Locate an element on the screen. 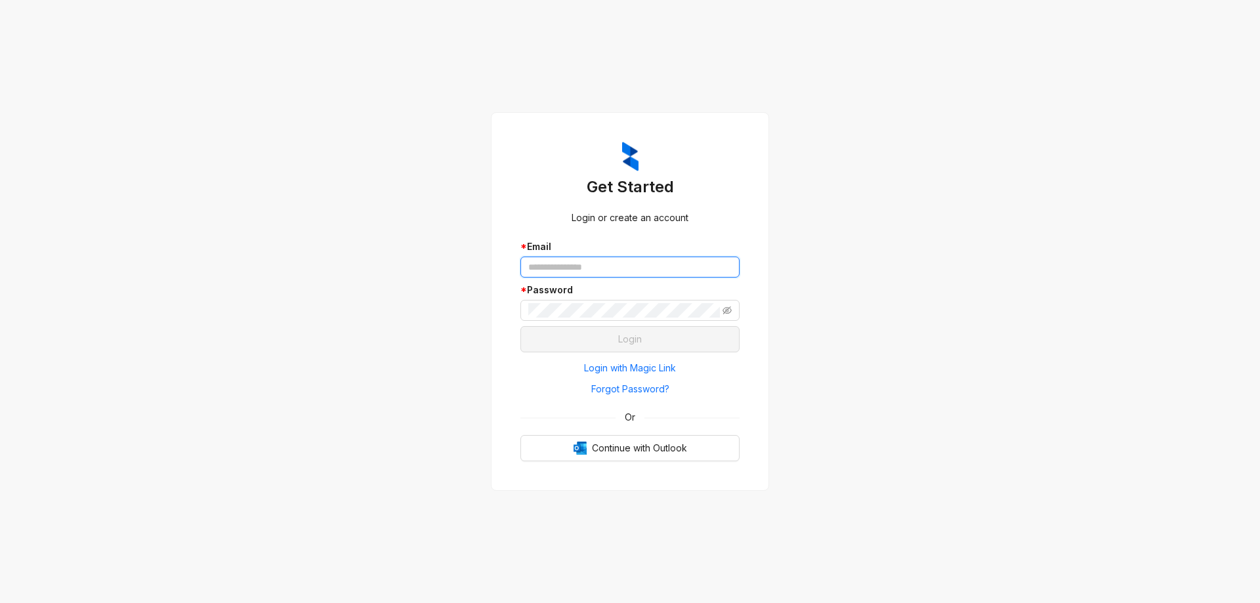  div: Password is located at coordinates (630, 290).